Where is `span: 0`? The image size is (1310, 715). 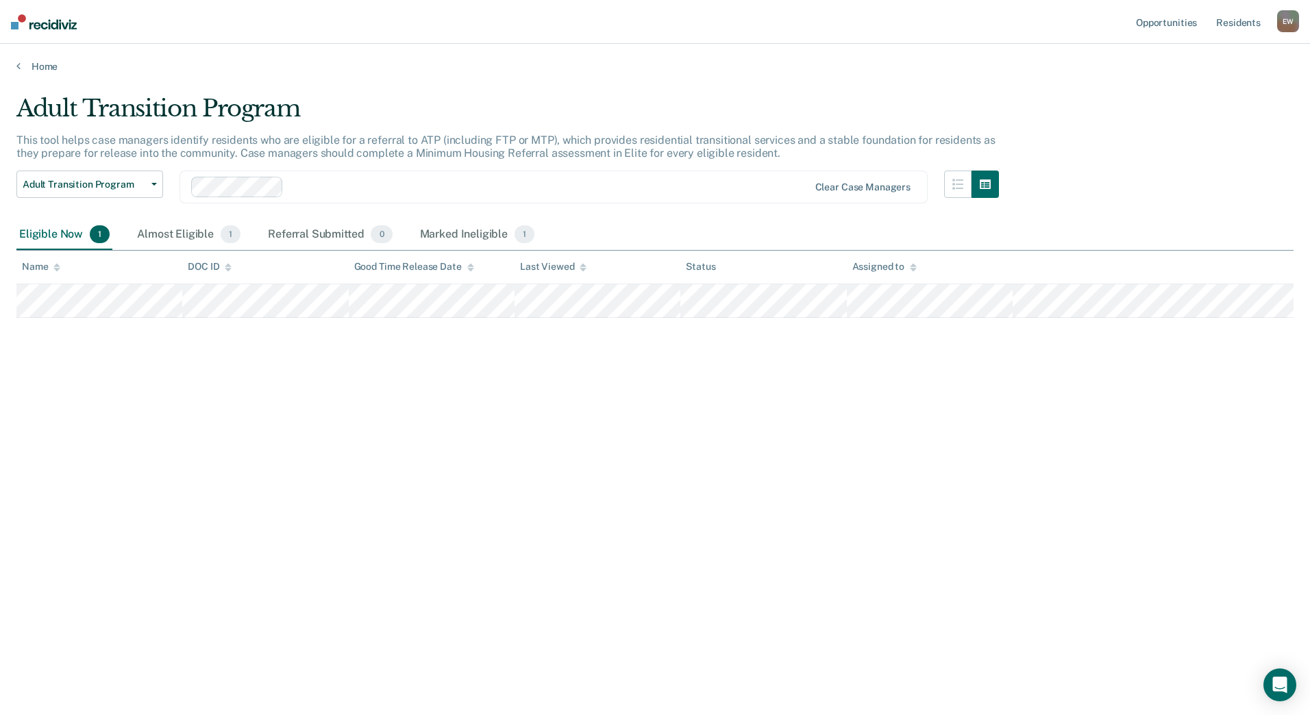
span: 0 is located at coordinates (381, 234).